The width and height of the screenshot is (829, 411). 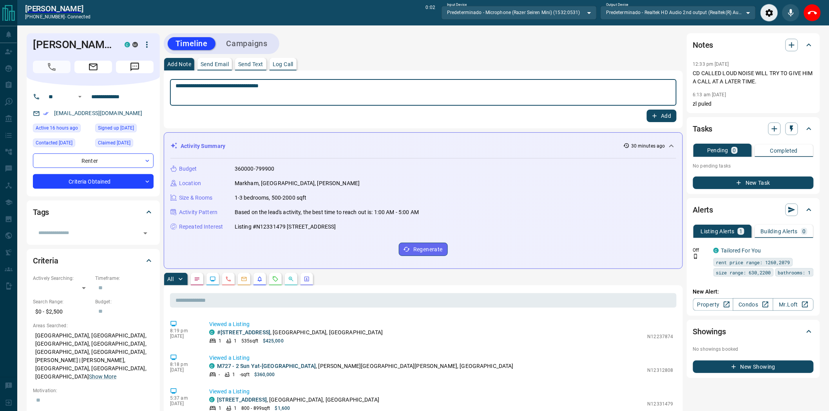 I want to click on svg: Push Notification Only, so click(x=696, y=257).